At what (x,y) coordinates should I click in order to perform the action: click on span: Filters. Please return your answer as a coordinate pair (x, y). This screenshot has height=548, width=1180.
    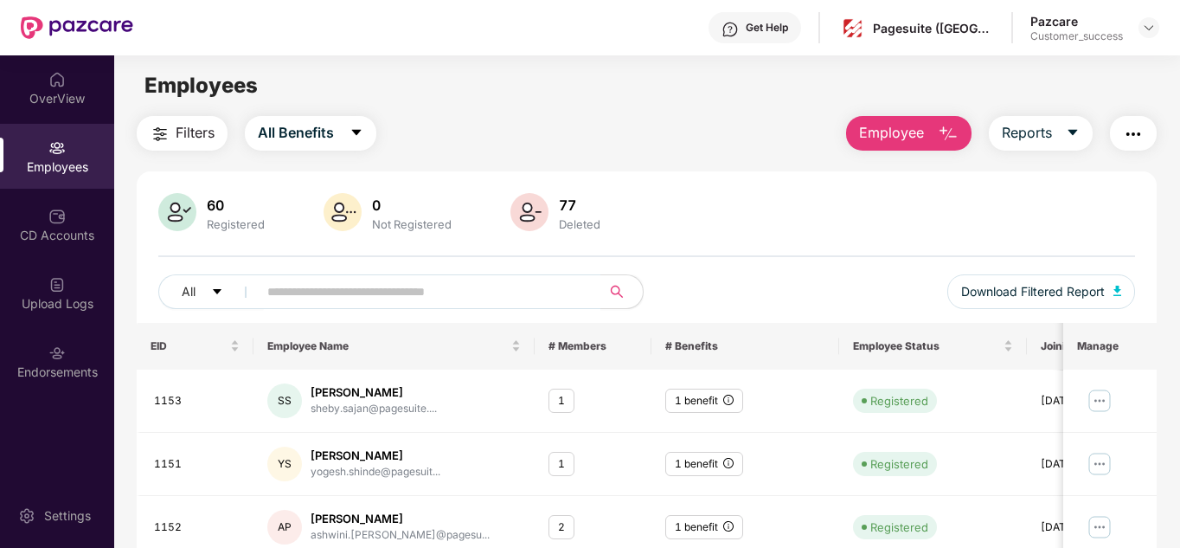
    Looking at the image, I should click on (195, 132).